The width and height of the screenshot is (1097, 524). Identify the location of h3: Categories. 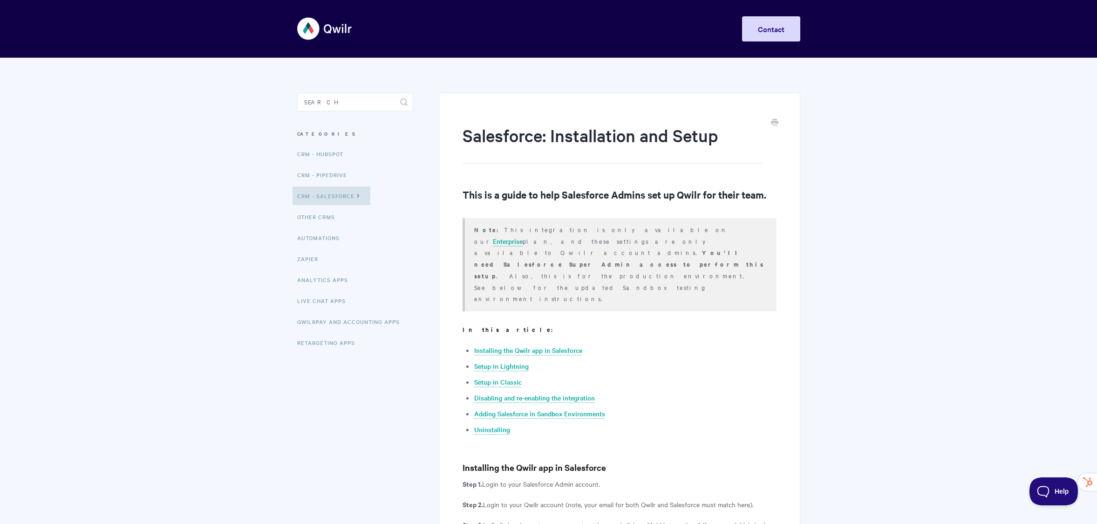
(355, 134).